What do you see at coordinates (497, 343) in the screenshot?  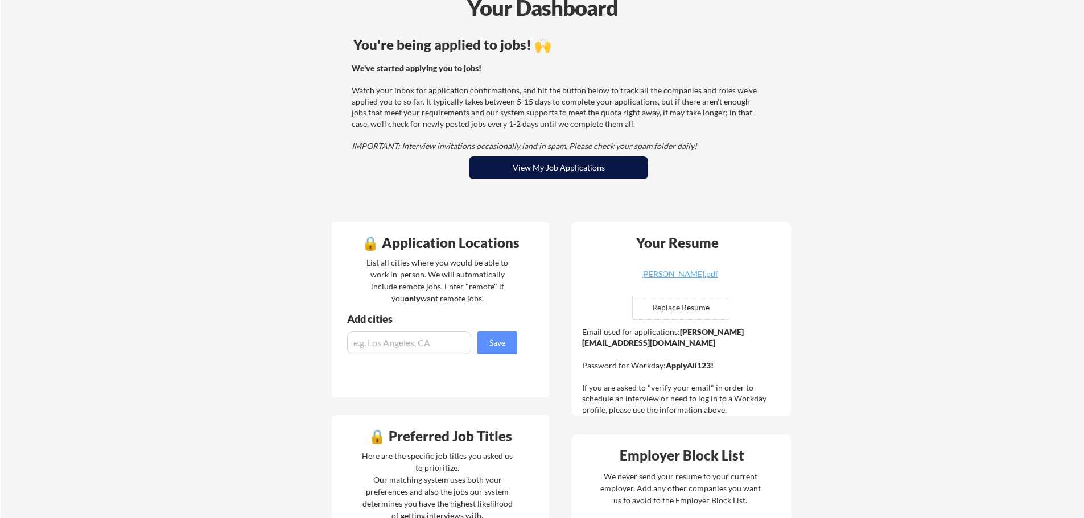 I see `button: Save` at bounding box center [497, 343].